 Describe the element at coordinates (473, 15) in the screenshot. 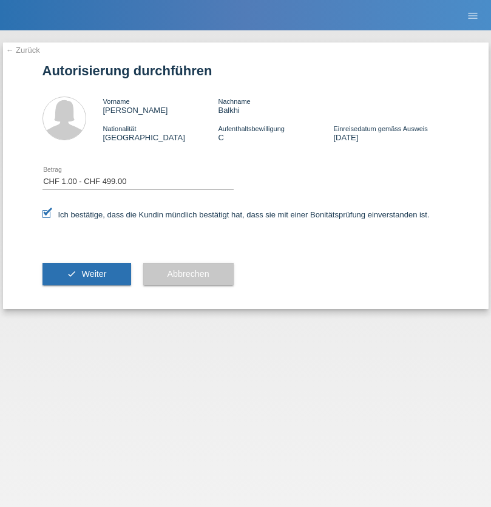

I see `a: menu` at that location.